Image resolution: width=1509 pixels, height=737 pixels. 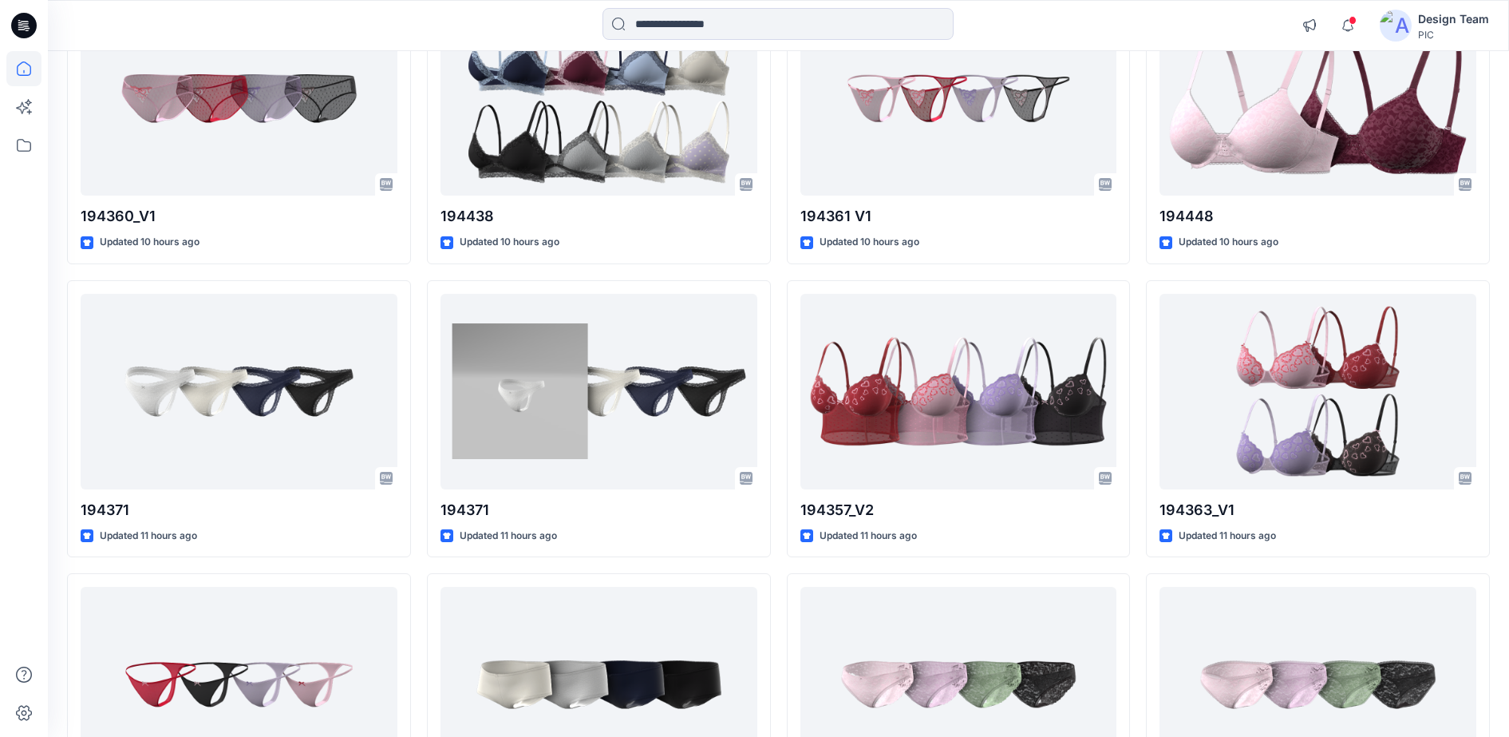 What do you see at coordinates (1318, 510) in the screenshot?
I see `p: 194363_V1` at bounding box center [1318, 510].